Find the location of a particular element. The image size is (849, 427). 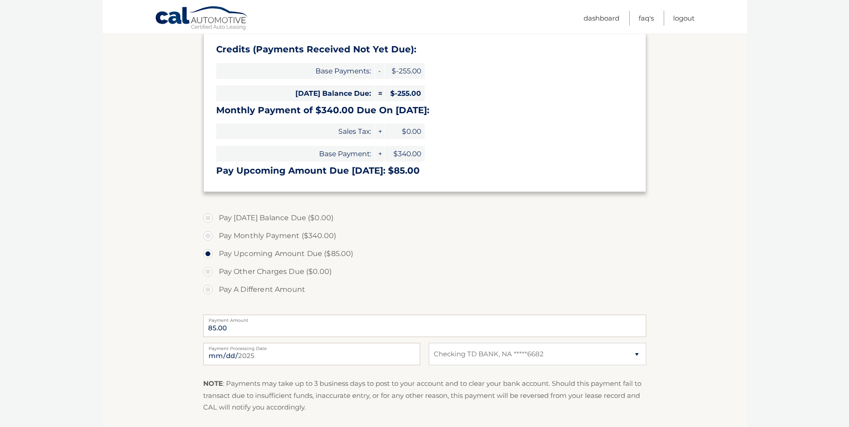

label: Pay Other Charges Due ($0.00) is located at coordinates (425, 272).